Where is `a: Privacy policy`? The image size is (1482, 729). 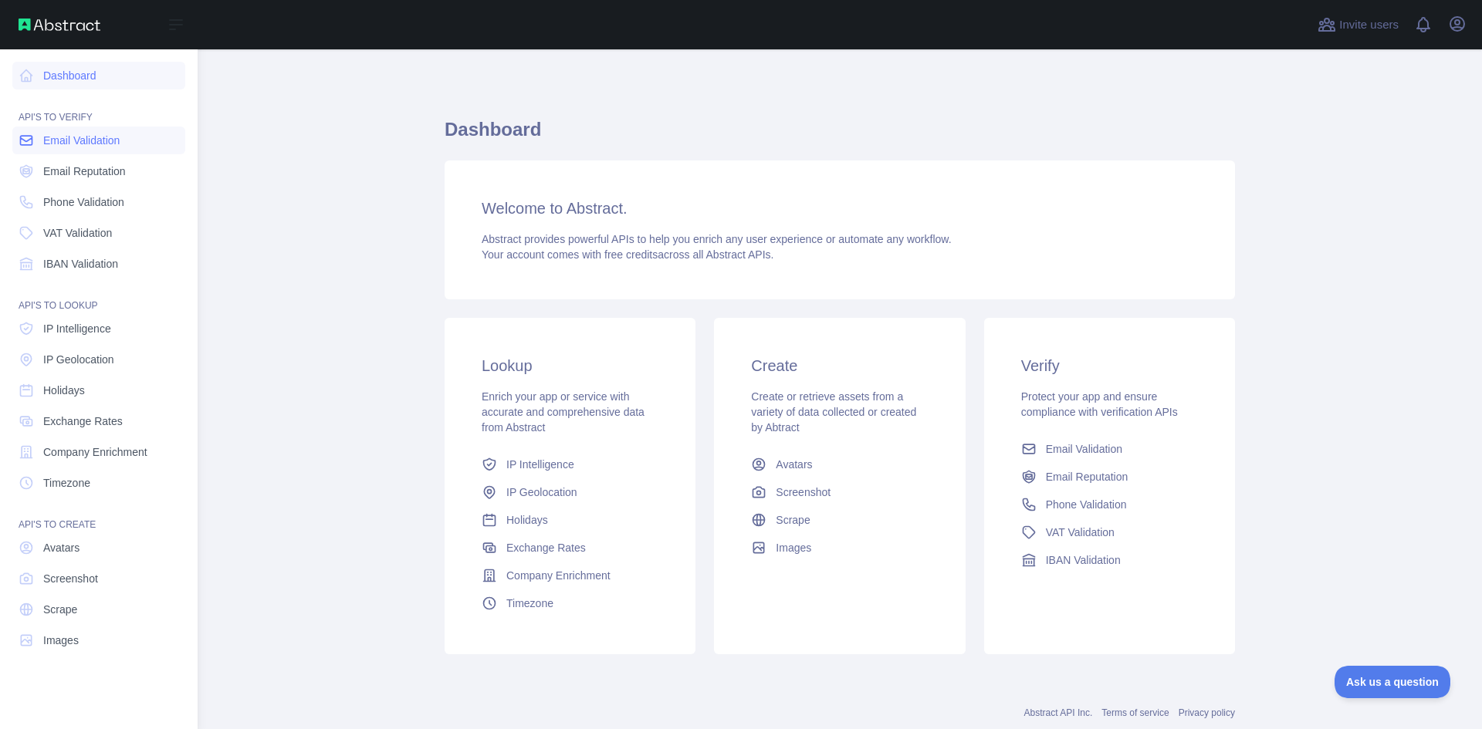 a: Privacy policy is located at coordinates (1206, 713).